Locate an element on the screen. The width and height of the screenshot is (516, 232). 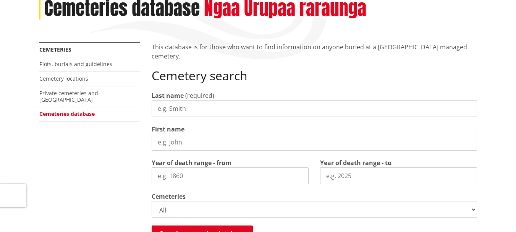
label: Cemeteries is located at coordinates (169, 196).